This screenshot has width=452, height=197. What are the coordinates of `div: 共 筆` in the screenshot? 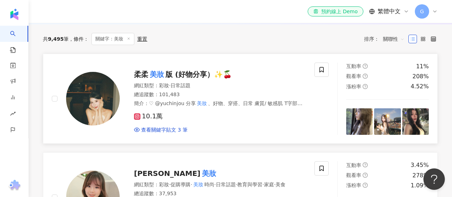 It's located at (56, 39).